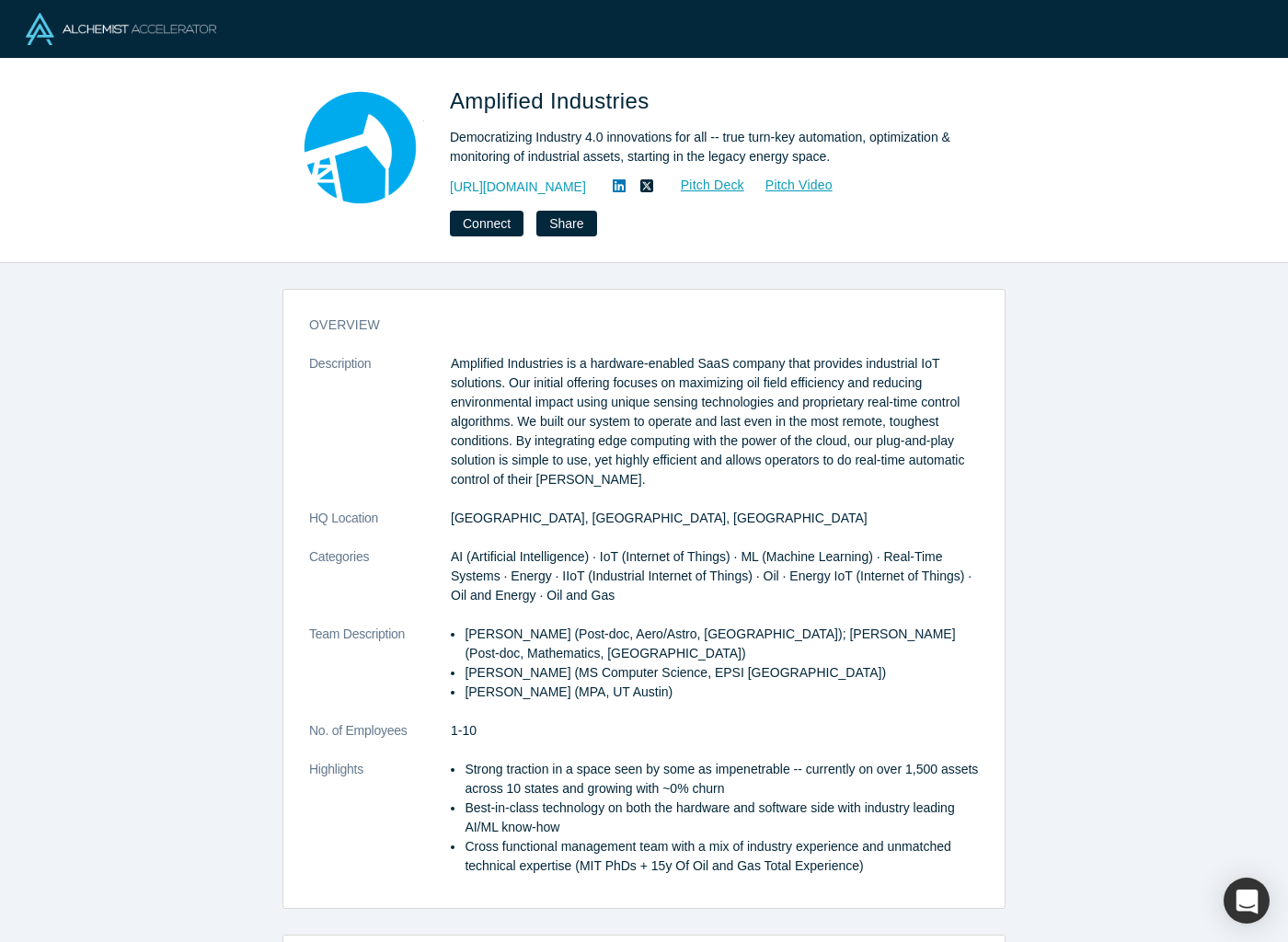  Describe the element at coordinates (789, 185) in the screenshot. I see `a: Pitch Video` at that location.